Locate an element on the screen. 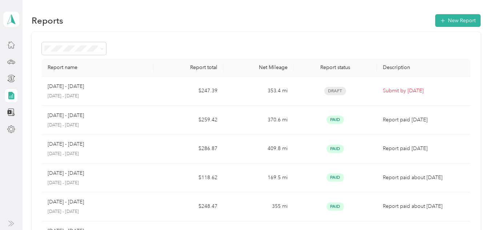 Image resolution: width=493 pixels, height=230 pixels. td: 370.6 mi is located at coordinates (258, 120).